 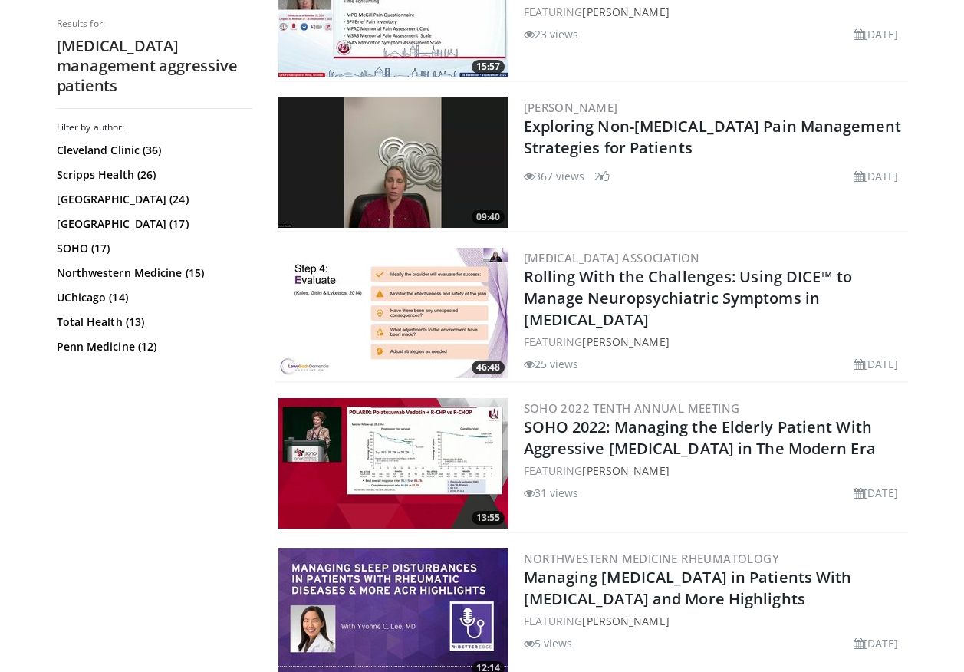 I want to click on li: 367 views, so click(x=555, y=176).